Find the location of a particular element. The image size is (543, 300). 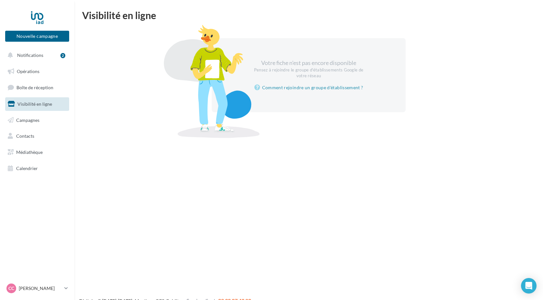

a: Opérations is located at coordinates (37, 71).